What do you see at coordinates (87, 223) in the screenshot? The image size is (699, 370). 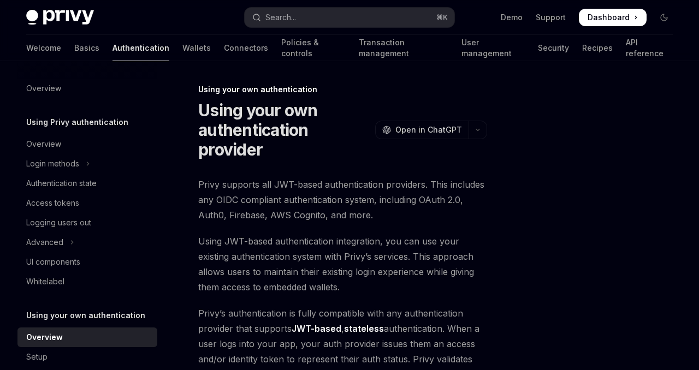 I see `a: Logging users out` at bounding box center [87, 223].